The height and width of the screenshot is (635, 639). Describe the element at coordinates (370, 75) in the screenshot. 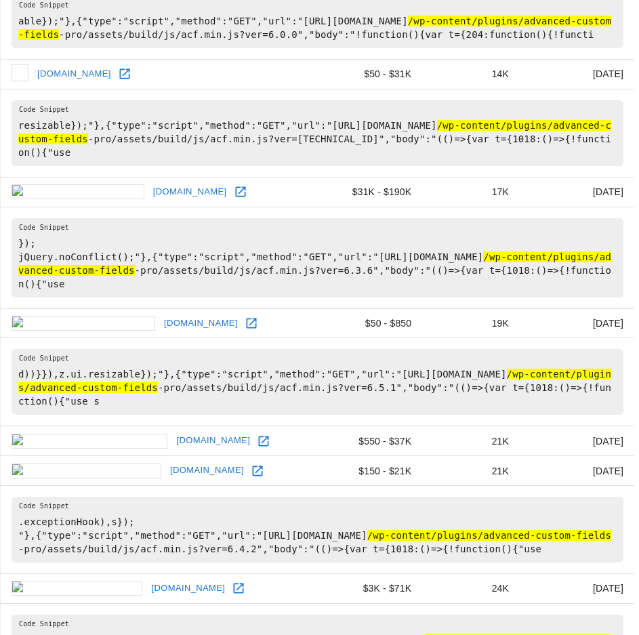

I see `td: $50 - $31K` at that location.